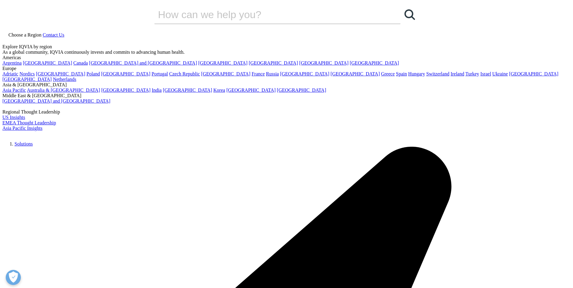 Image resolution: width=573 pixels, height=288 pixels. Describe the element at coordinates (486, 74) in the screenshot. I see `a: Israel` at that location.